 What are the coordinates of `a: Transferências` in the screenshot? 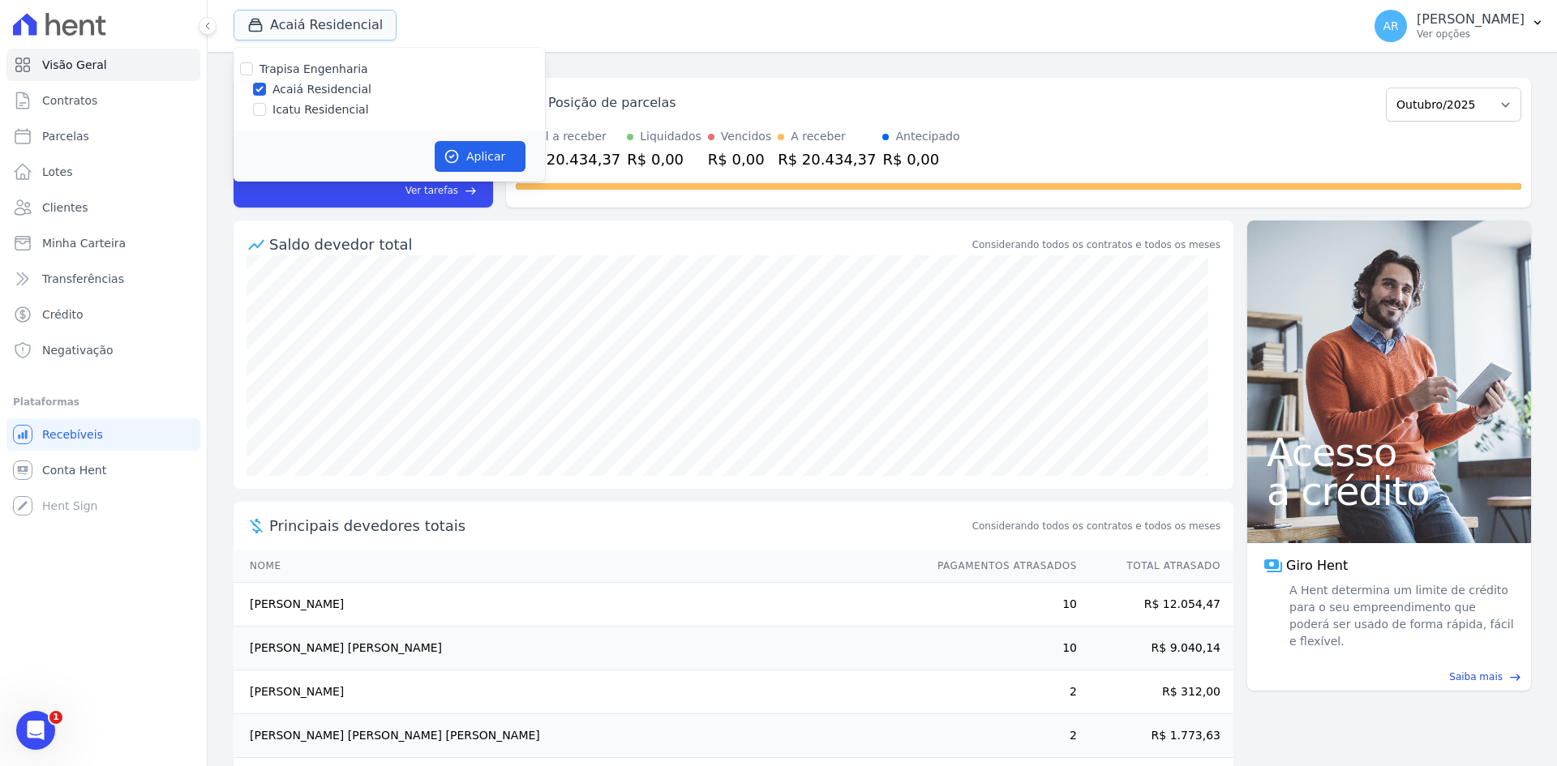 It's located at (103, 279).